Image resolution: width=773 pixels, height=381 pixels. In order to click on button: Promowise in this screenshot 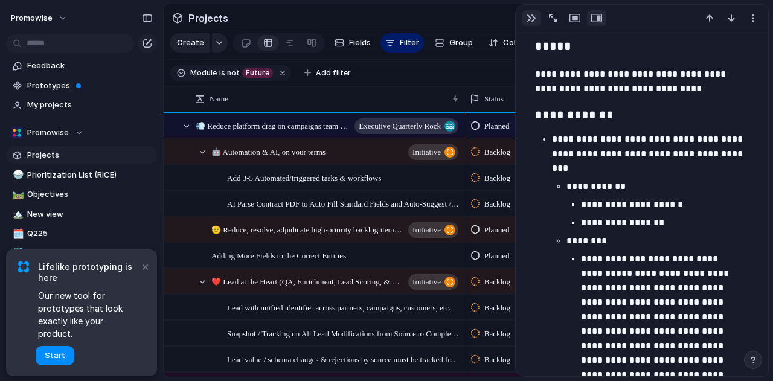, I will do `click(81, 133)`.